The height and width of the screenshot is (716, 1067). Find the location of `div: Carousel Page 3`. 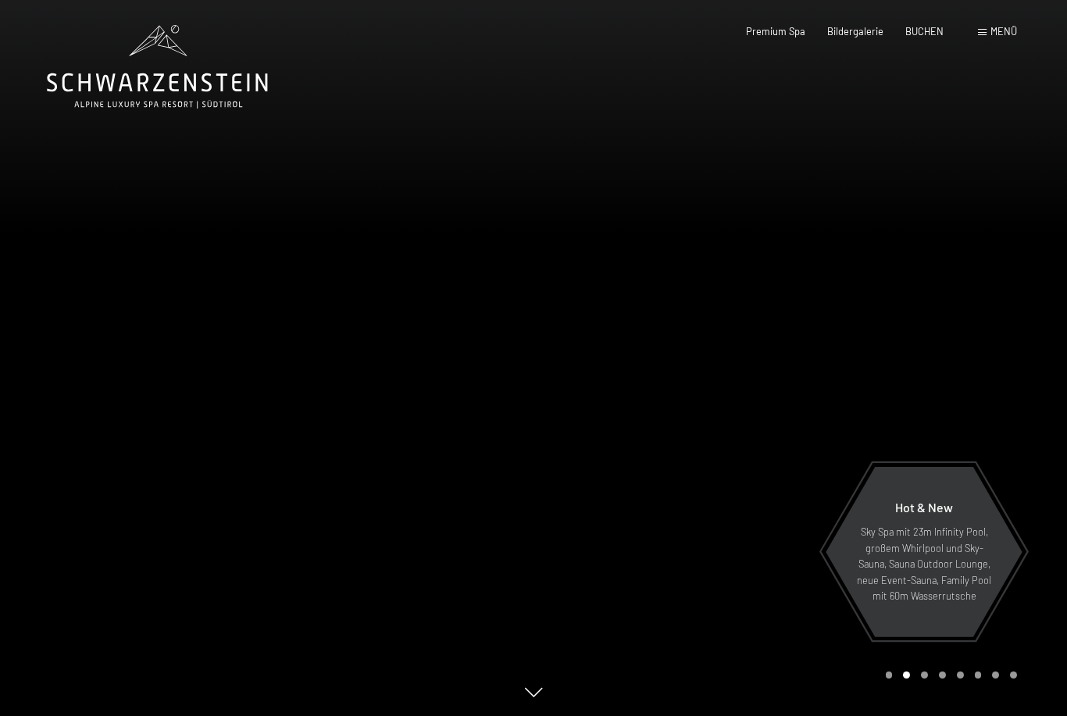

div: Carousel Page 3 is located at coordinates (924, 675).